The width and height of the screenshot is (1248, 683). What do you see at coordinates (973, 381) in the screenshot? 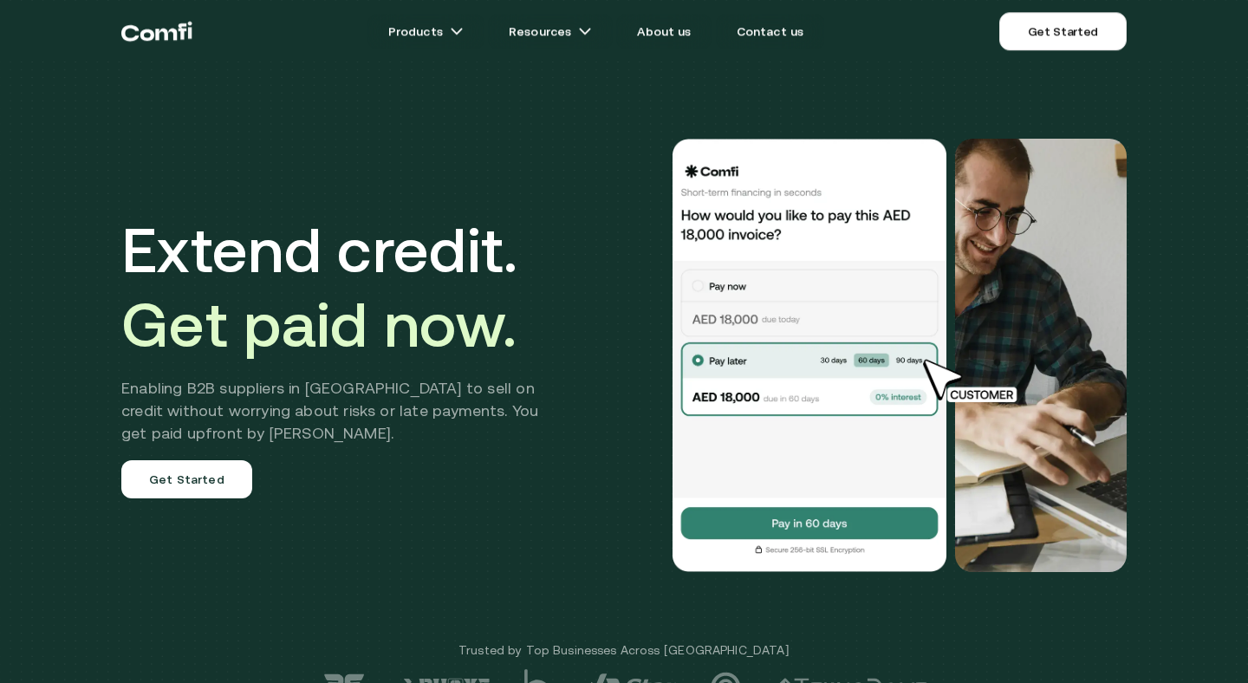
I see `img: cursor` at bounding box center [973, 381].